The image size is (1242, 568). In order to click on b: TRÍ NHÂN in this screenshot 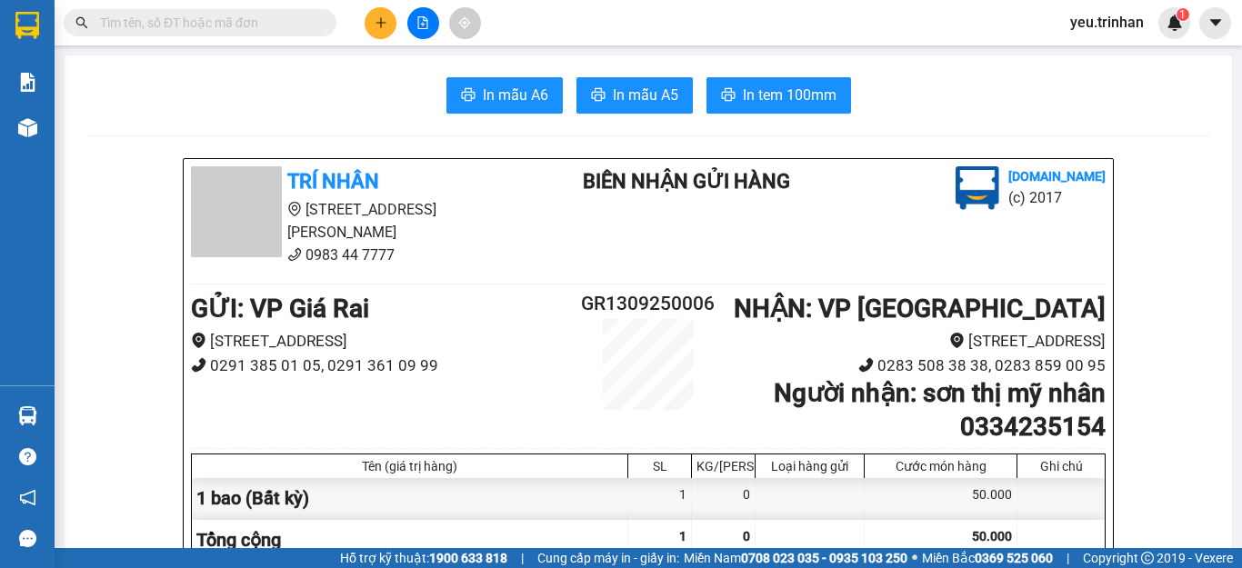, I will do `click(333, 181)`.